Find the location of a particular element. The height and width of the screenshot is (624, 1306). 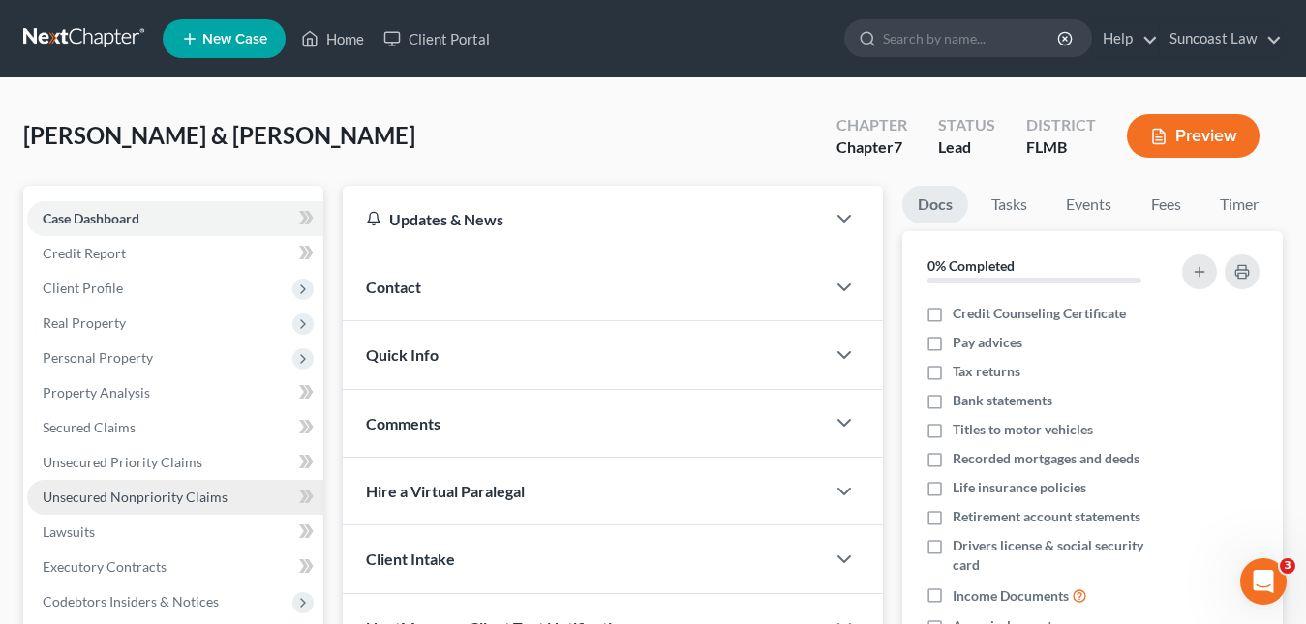

a: Lawsuits is located at coordinates (175, 532).